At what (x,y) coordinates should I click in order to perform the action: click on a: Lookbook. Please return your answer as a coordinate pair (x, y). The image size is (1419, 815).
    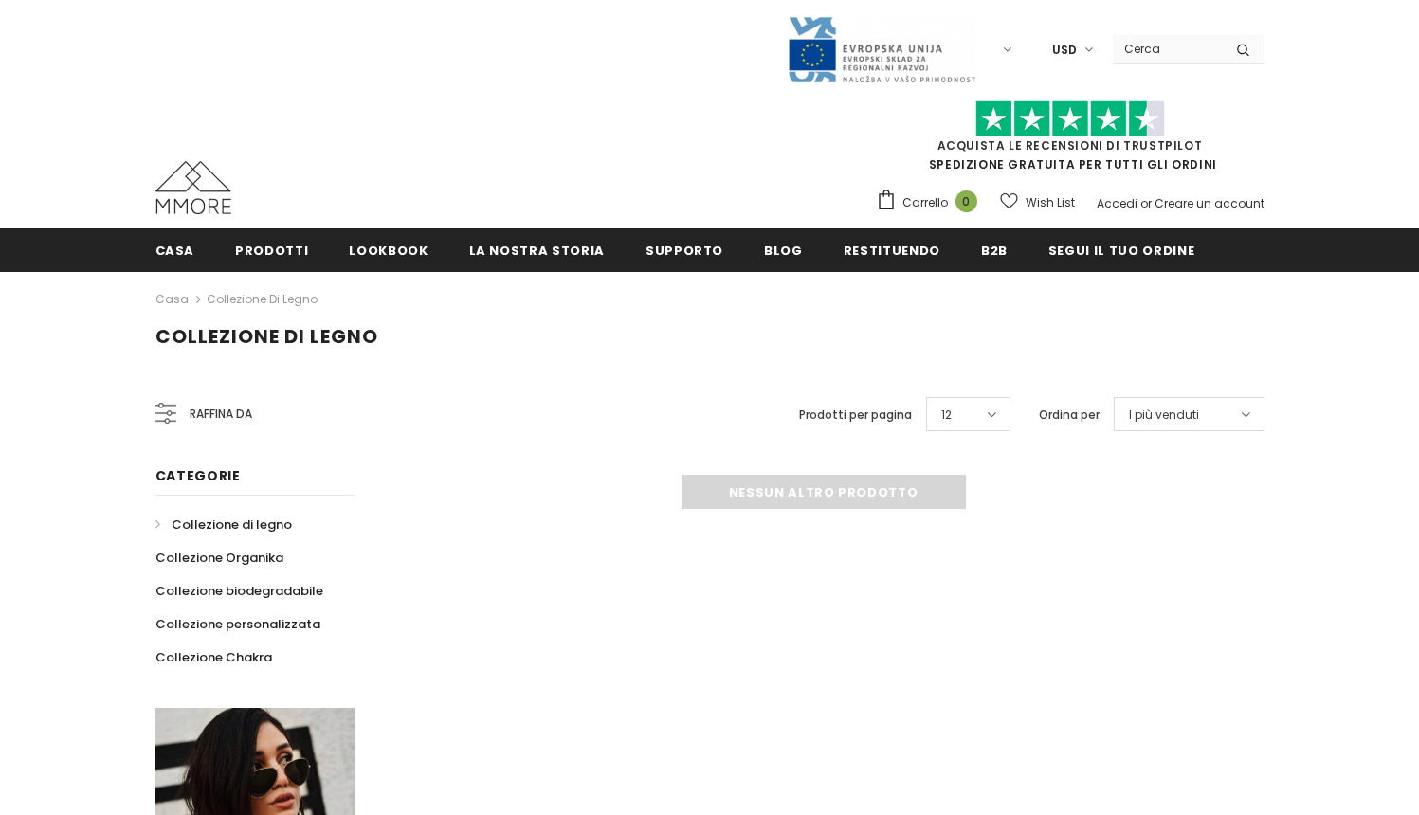
    Looking at the image, I should click on (388, 249).